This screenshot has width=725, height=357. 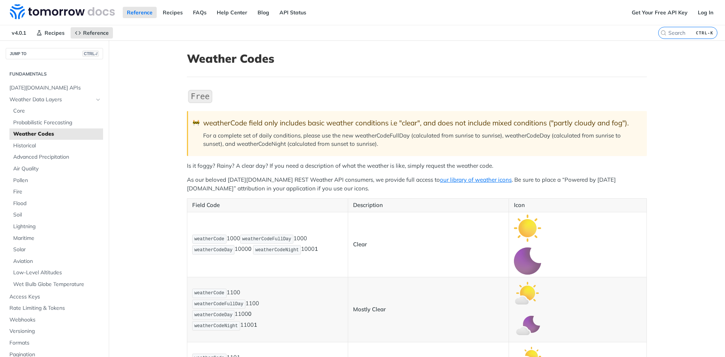 What do you see at coordinates (19, 33) in the screenshot?
I see `span: v4.0.1` at bounding box center [19, 33].